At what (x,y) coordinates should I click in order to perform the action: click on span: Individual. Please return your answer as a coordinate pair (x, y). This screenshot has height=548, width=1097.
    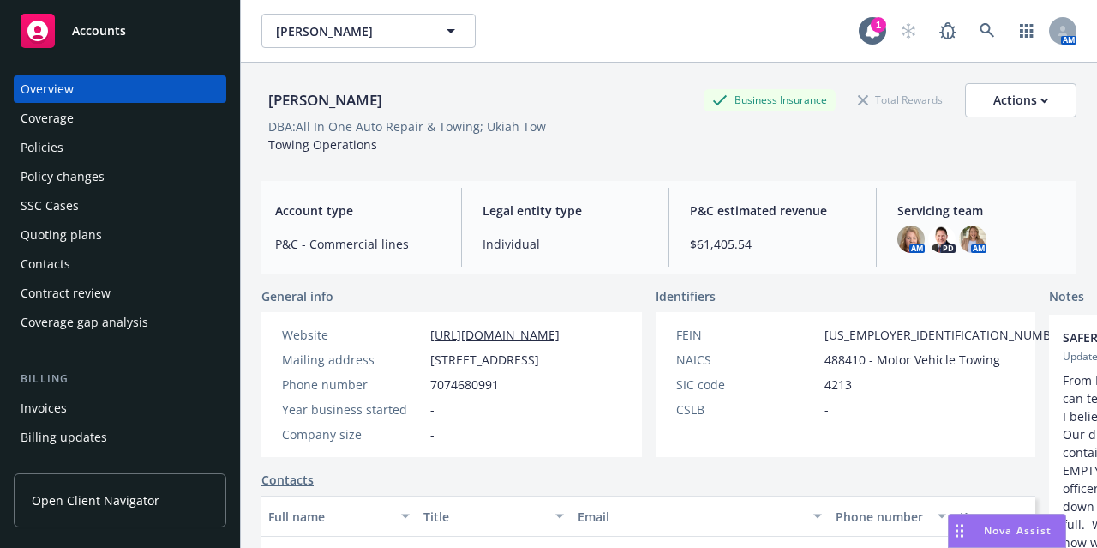
    Looking at the image, I should click on (565, 243).